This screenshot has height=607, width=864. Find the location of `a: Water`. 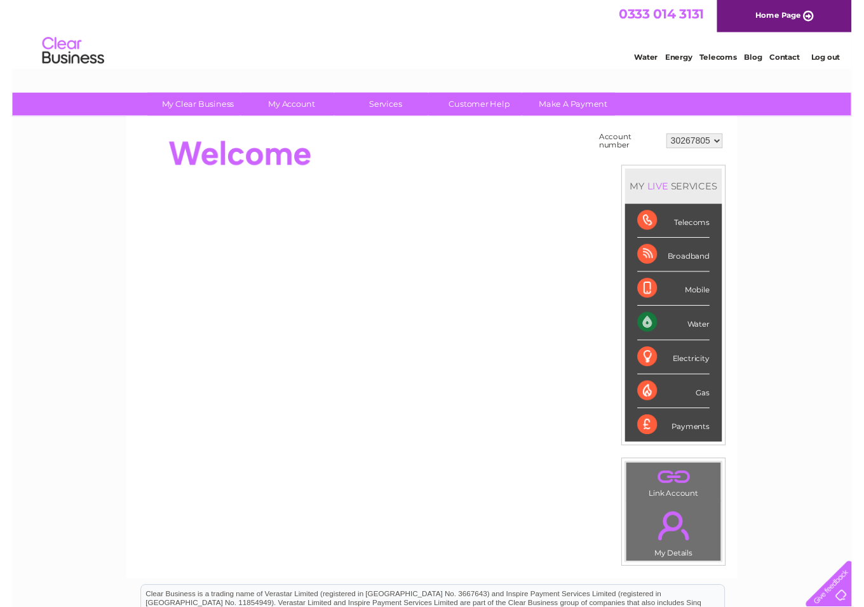

a: Water is located at coordinates (652, 58).